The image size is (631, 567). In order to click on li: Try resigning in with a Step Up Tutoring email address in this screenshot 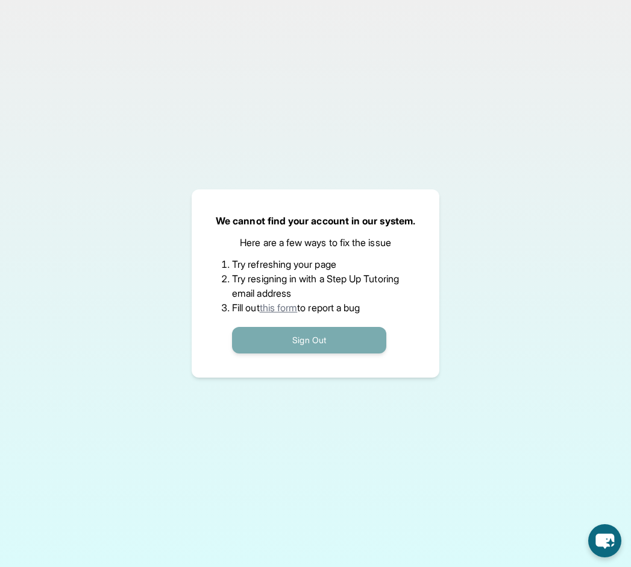, I will do `click(315, 286)`.